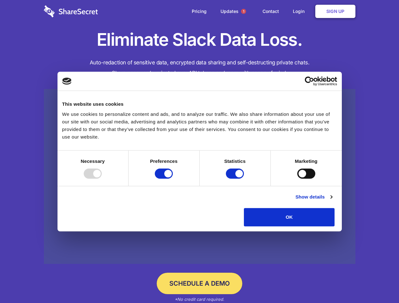 This screenshot has height=303, width=399. What do you see at coordinates (199, 11) in the screenshot?
I see `a: Pricing` at bounding box center [199, 11].